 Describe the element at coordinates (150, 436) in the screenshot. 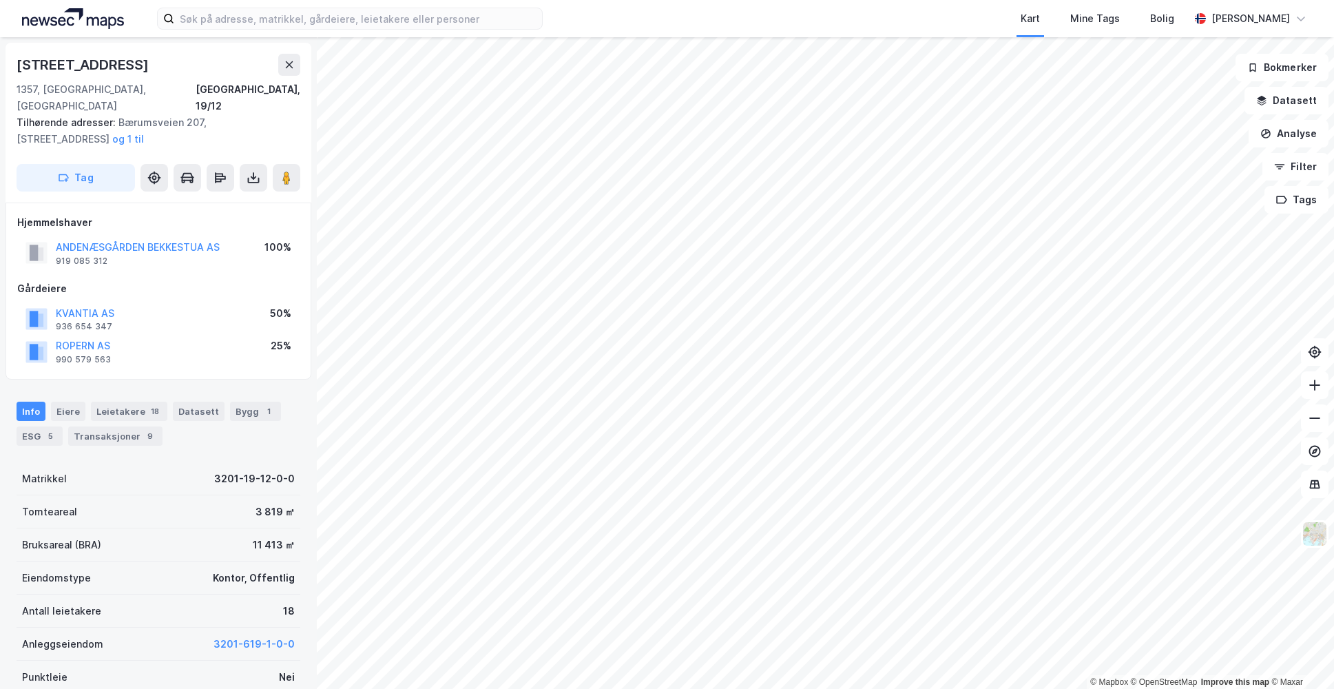

I see `div: 9` at that location.